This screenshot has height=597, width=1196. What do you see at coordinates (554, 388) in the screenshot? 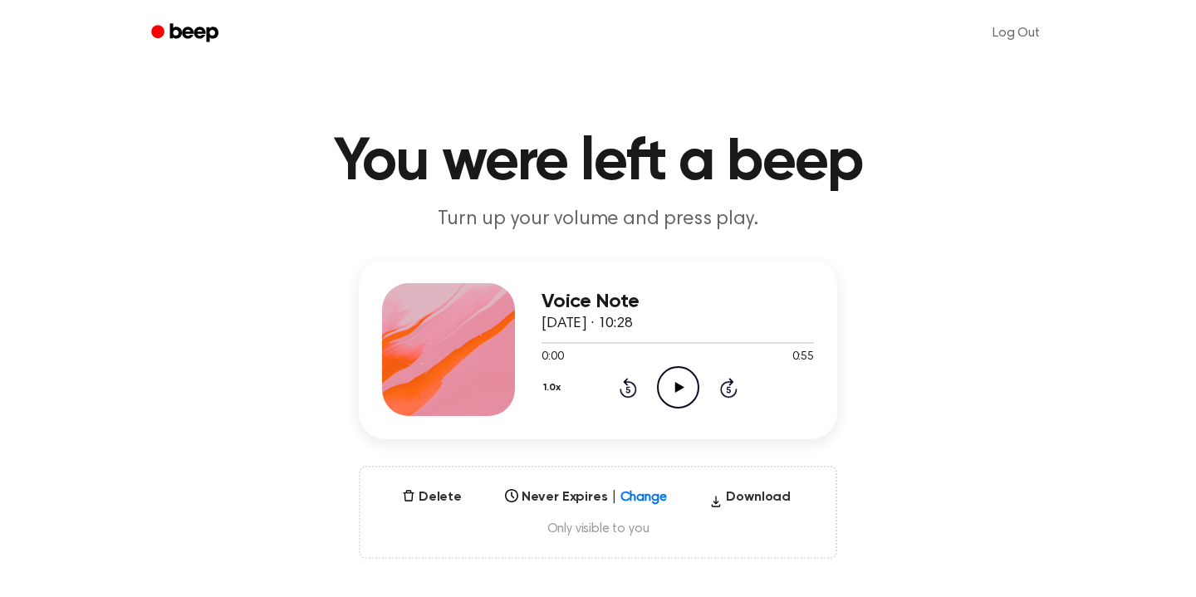
I see `button: 1.0x` at bounding box center [554, 388].